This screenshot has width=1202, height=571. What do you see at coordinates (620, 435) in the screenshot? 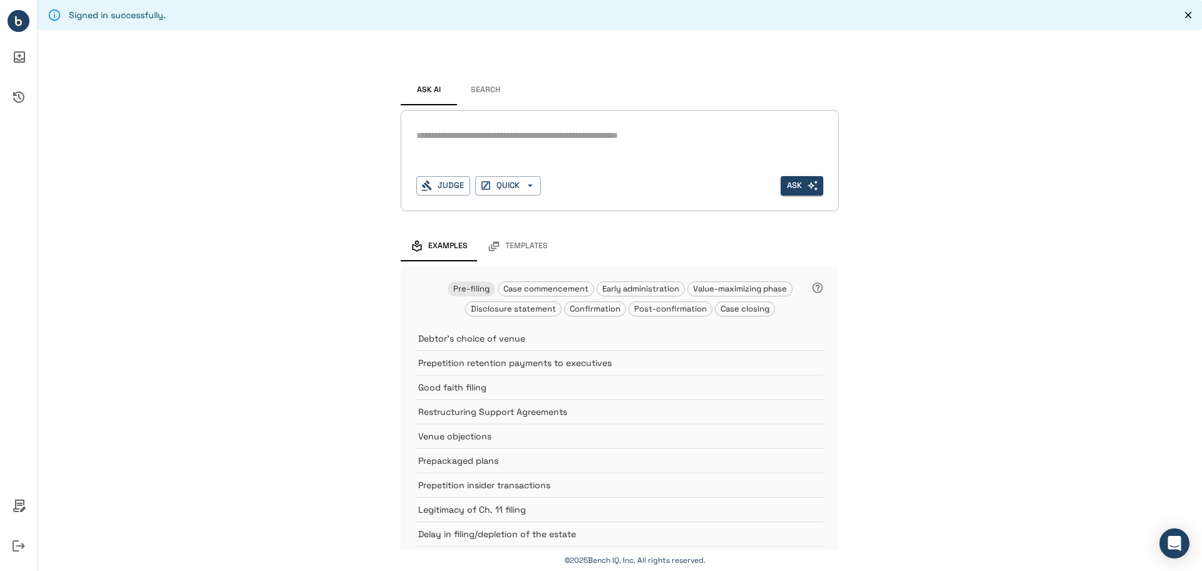
I see `div: Venue objections` at bounding box center [620, 435].